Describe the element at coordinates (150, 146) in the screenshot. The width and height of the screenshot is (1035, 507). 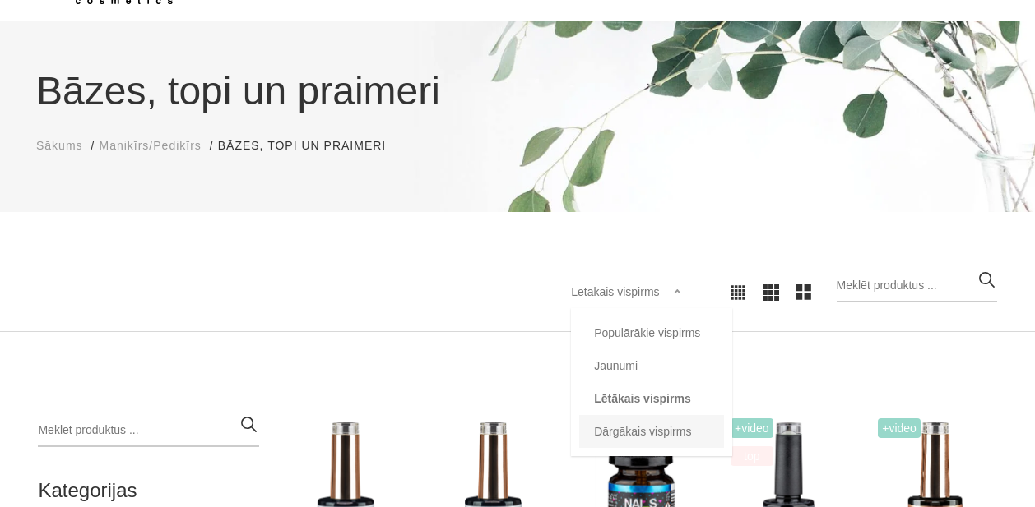
I see `span: Manikīrs/Pedikīrs` at that location.